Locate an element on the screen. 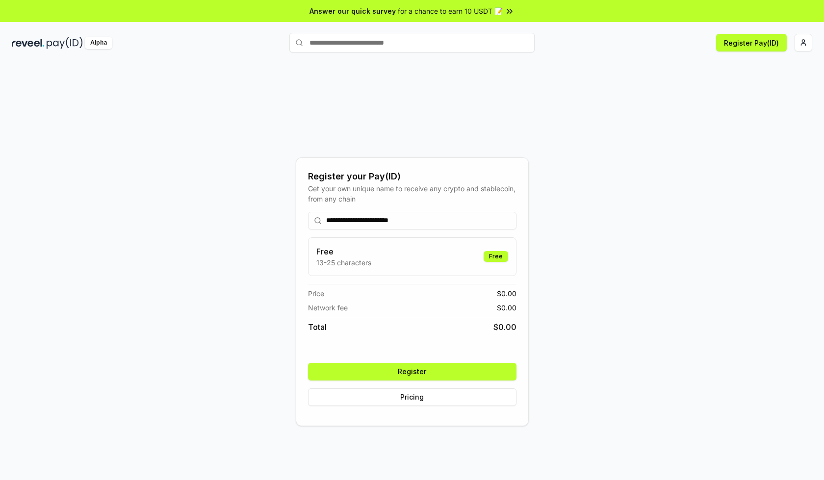  span: Price is located at coordinates (316, 293).